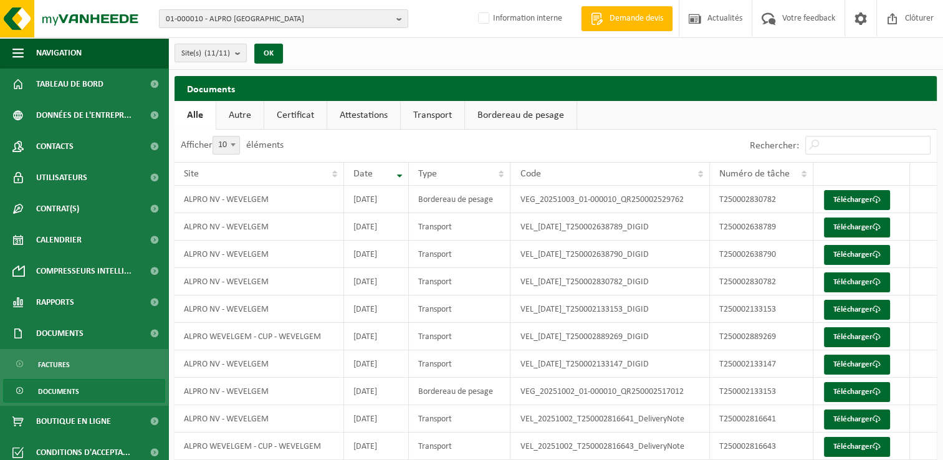 The width and height of the screenshot is (943, 460). What do you see at coordinates (774, 146) in the screenshot?
I see `label: Rechercher:` at bounding box center [774, 146].